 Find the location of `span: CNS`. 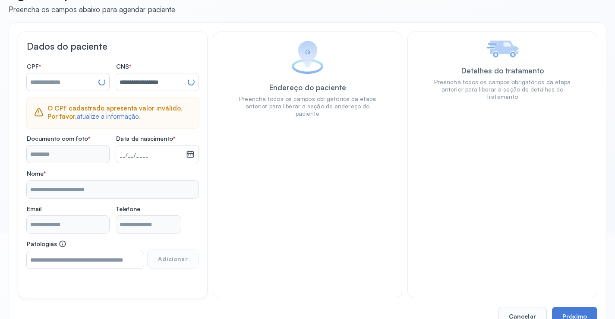

span: CNS is located at coordinates (123, 66).